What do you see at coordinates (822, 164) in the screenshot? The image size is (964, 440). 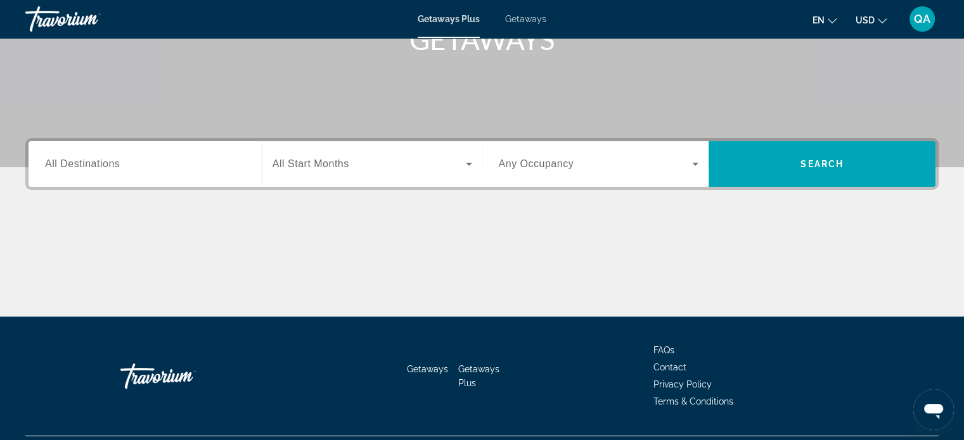 I see `span: Search` at bounding box center [822, 164].